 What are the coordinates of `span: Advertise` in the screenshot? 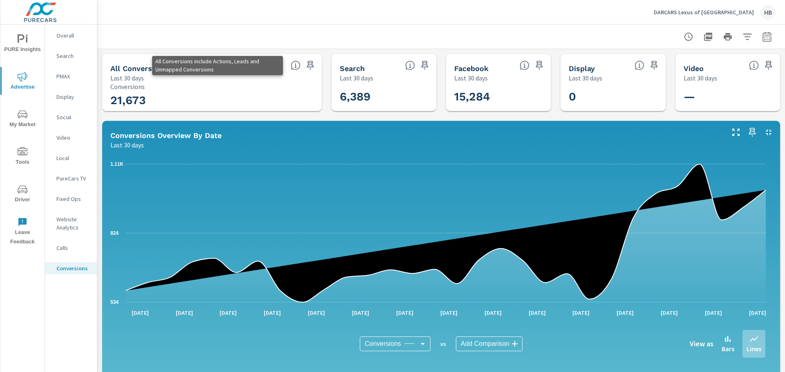 It's located at (22, 82).